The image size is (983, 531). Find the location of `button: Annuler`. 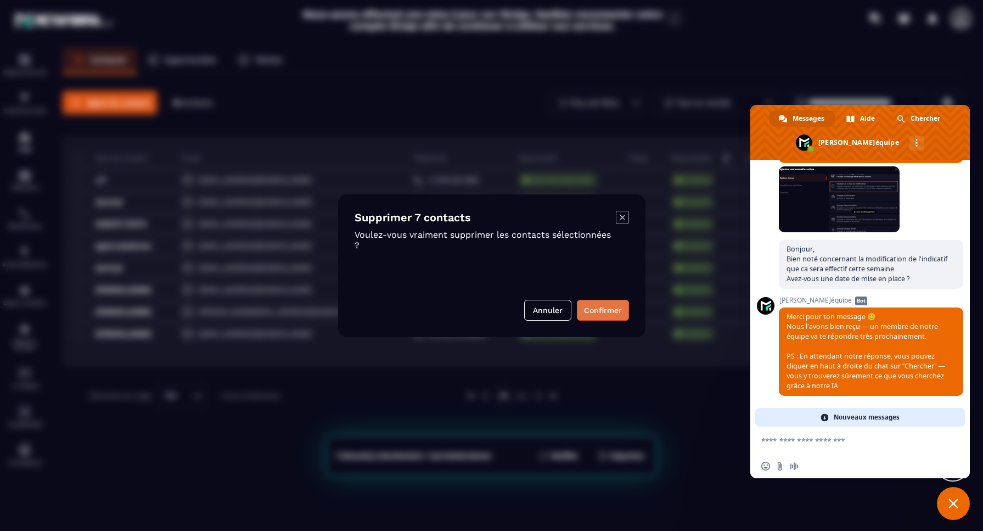

button: Annuler is located at coordinates (548, 310).